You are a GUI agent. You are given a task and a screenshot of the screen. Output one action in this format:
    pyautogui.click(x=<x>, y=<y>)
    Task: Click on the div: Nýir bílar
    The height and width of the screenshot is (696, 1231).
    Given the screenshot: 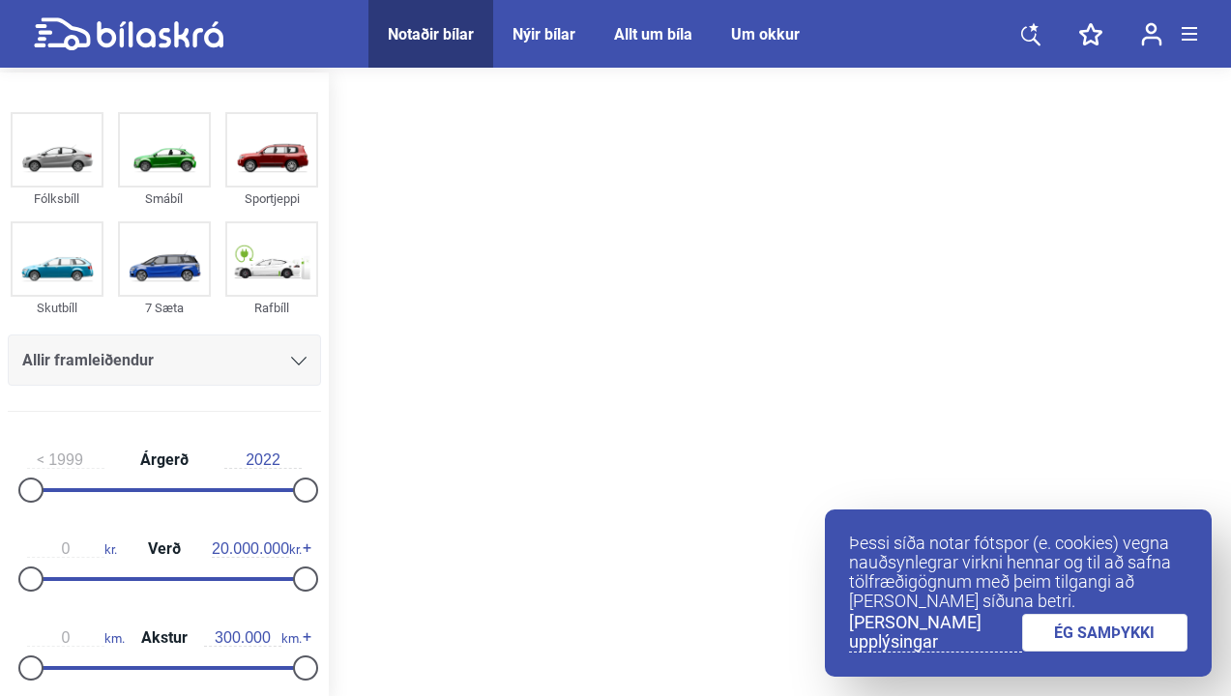 What is the action you would take?
    pyautogui.click(x=543, y=34)
    